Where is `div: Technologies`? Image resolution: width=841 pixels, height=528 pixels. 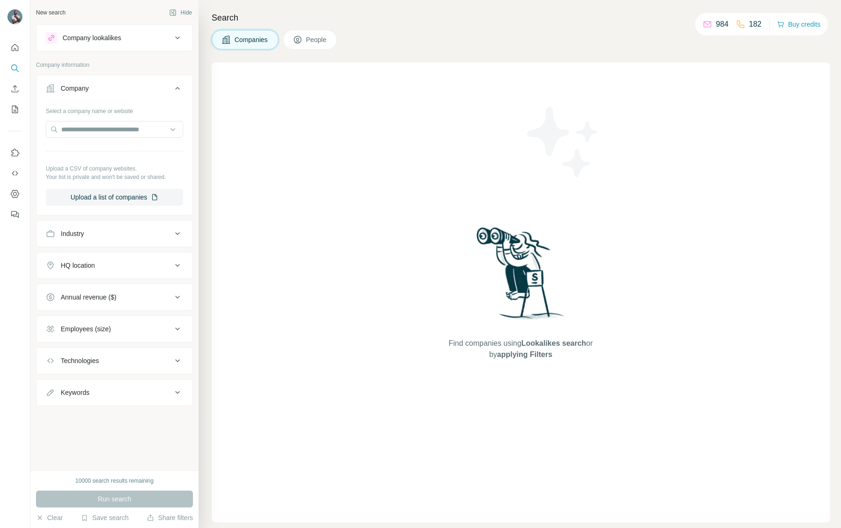
div: Technologies is located at coordinates (80, 361).